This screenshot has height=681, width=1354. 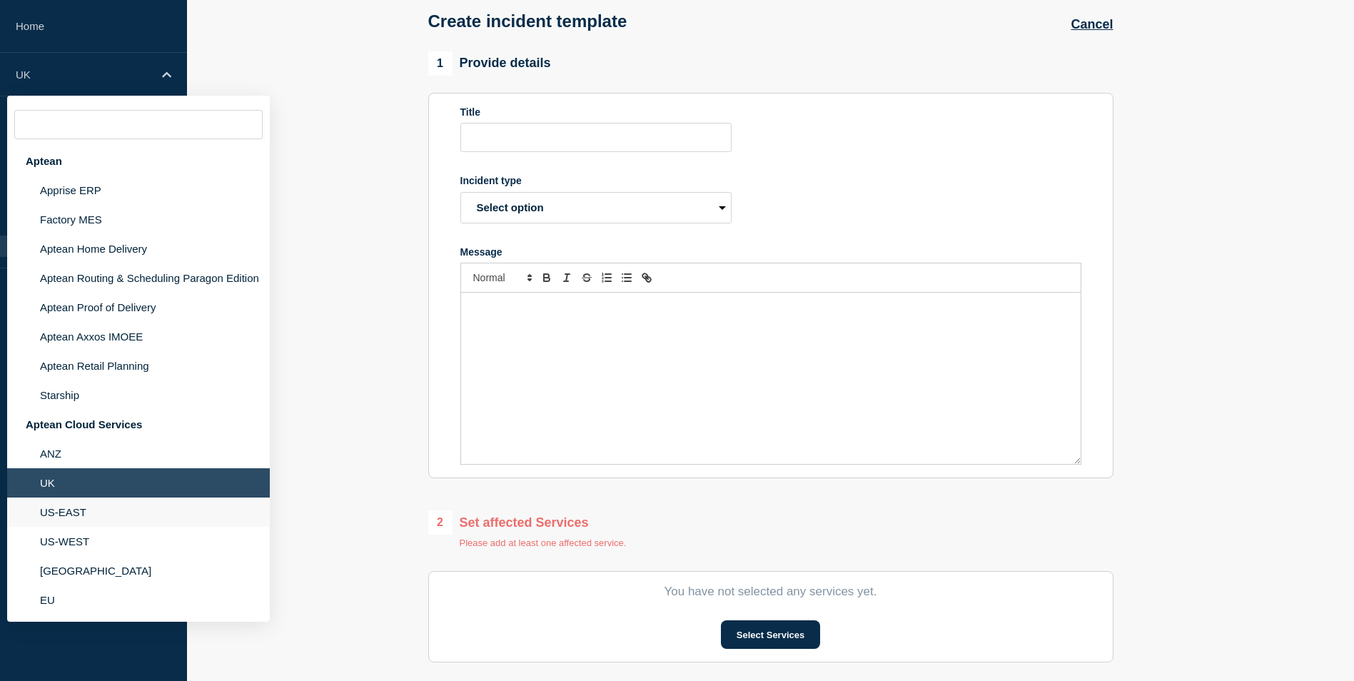 What do you see at coordinates (567, 278) in the screenshot?
I see `button: Toggle italic text` at bounding box center [567, 278].